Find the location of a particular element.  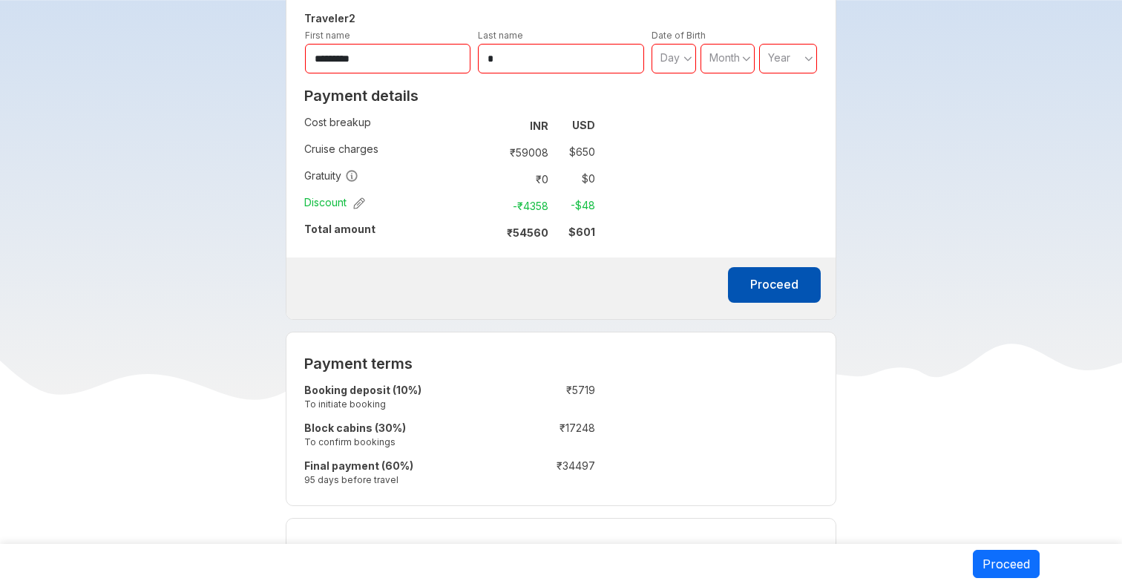

td: ₹ 59008 is located at coordinates (523, 152).